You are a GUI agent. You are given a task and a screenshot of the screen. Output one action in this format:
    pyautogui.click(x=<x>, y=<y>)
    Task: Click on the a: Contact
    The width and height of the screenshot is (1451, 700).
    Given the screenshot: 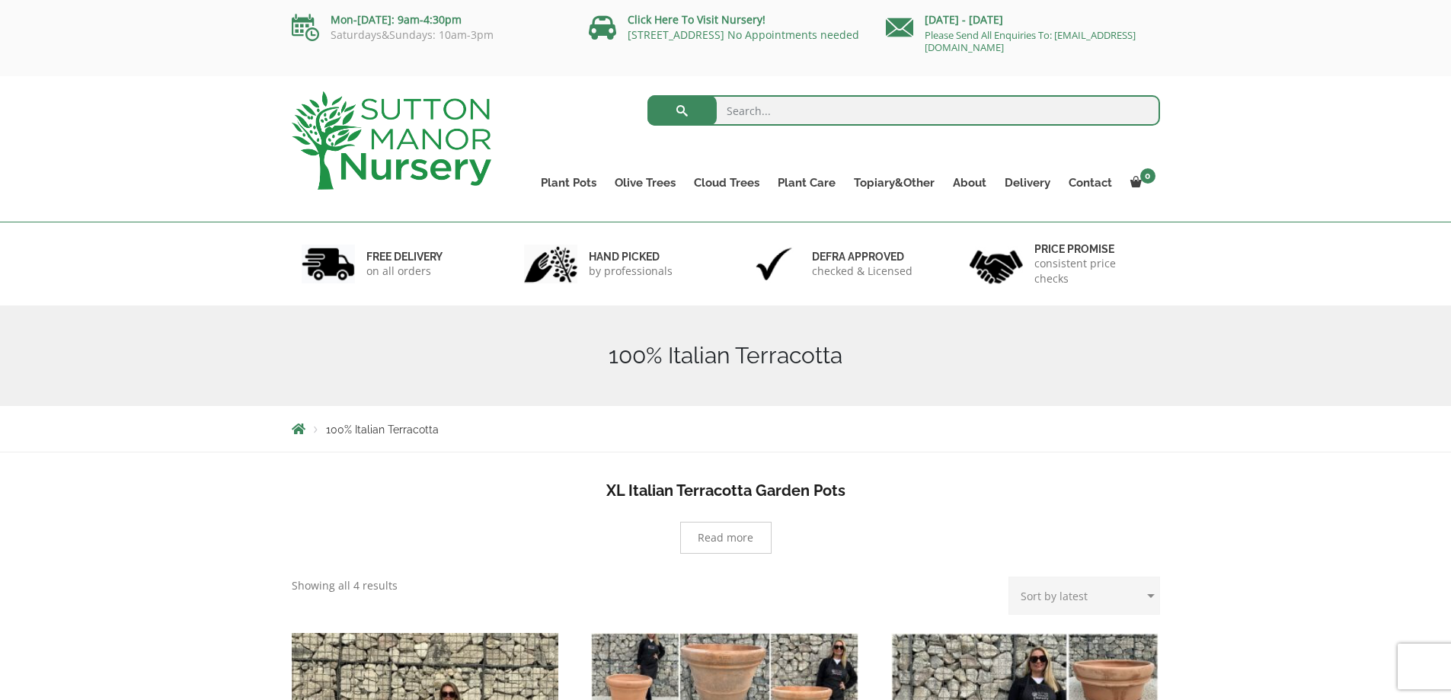 What is the action you would take?
    pyautogui.click(x=1090, y=183)
    